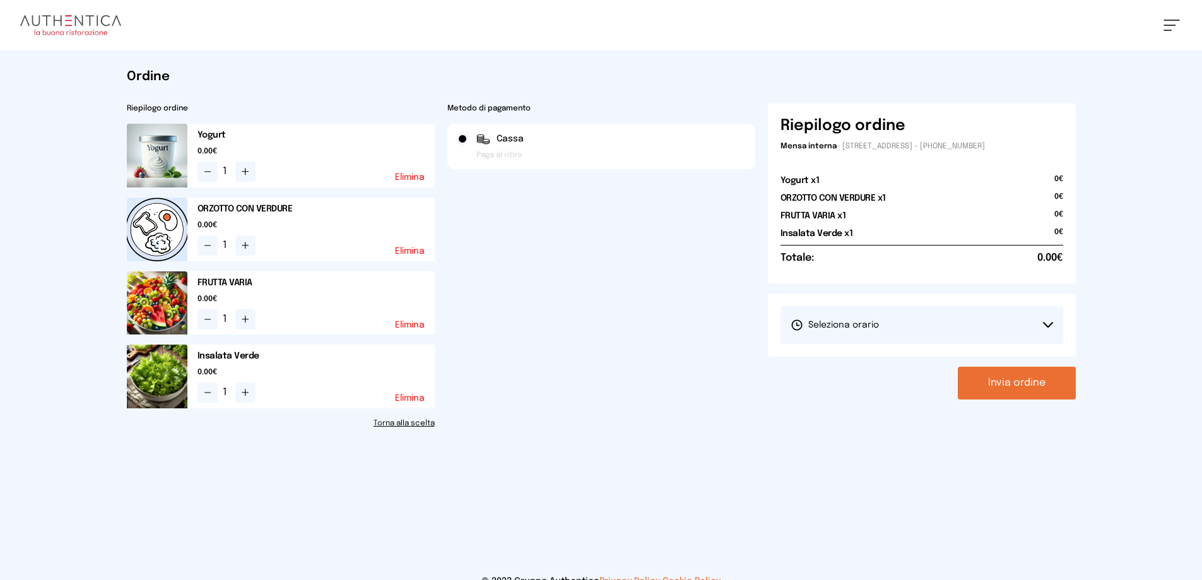 Image resolution: width=1202 pixels, height=580 pixels. Describe the element at coordinates (71, 25) in the screenshot. I see `img: logo.8f33a47.png` at that location.